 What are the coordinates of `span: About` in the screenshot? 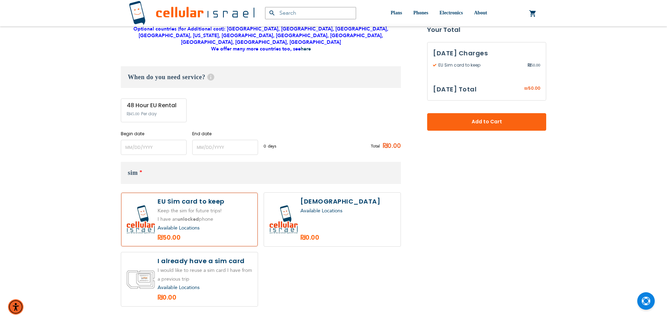 It's located at (481, 13).